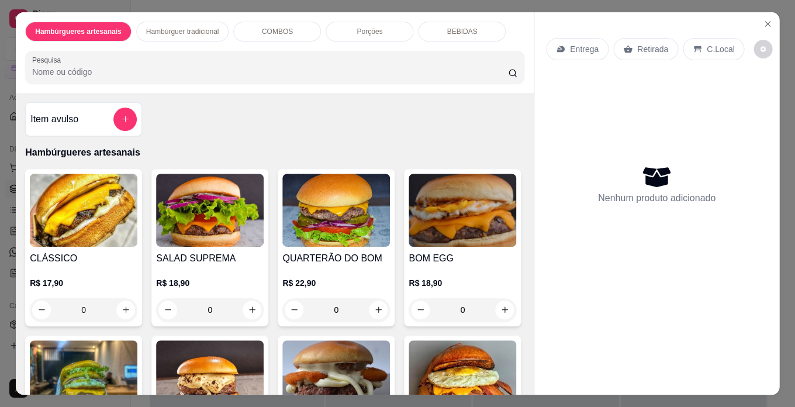  Describe the element at coordinates (49, 60) in the screenshot. I see `label: Pesquisa` at that location.